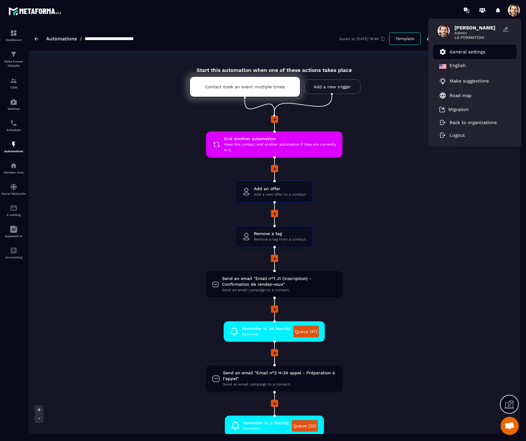 The image size is (526, 441). What do you see at coordinates (454, 109) in the screenshot?
I see `a: Migration` at bounding box center [454, 109].